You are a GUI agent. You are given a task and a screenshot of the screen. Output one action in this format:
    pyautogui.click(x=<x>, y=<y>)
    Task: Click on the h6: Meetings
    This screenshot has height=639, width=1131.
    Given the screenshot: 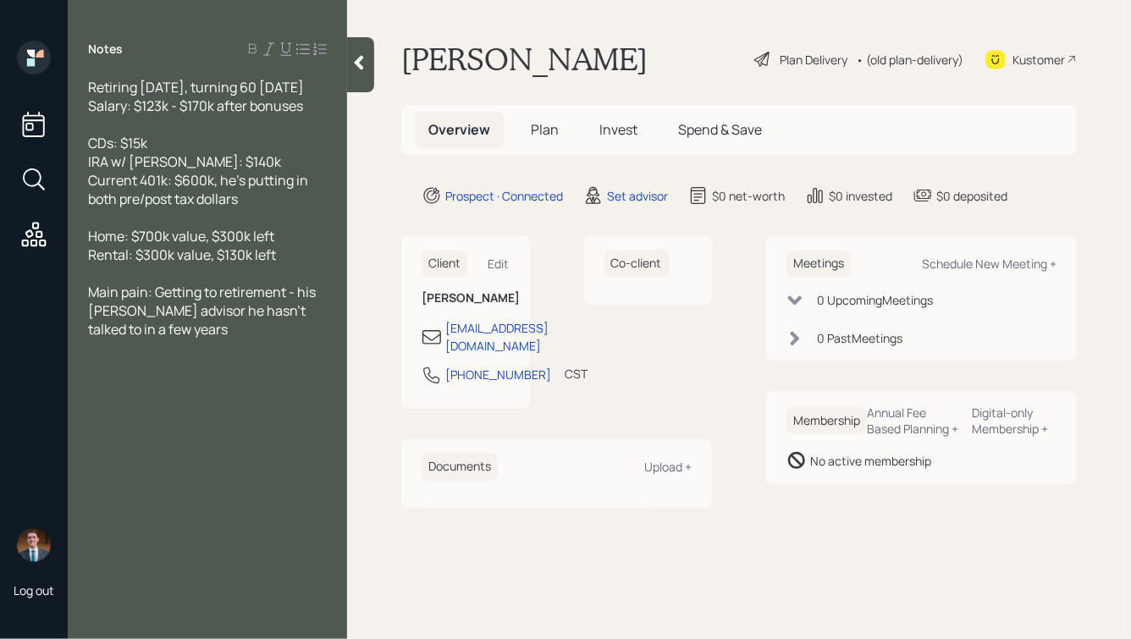 What is the action you would take?
    pyautogui.click(x=819, y=263)
    